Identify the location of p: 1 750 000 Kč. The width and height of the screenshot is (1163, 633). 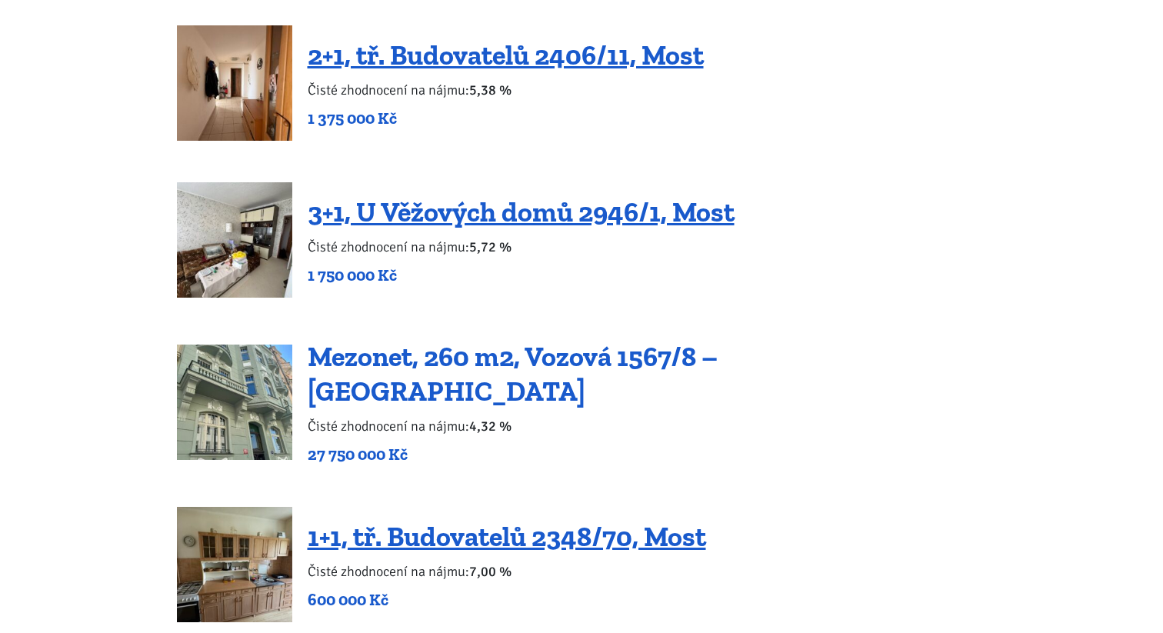
(521, 275).